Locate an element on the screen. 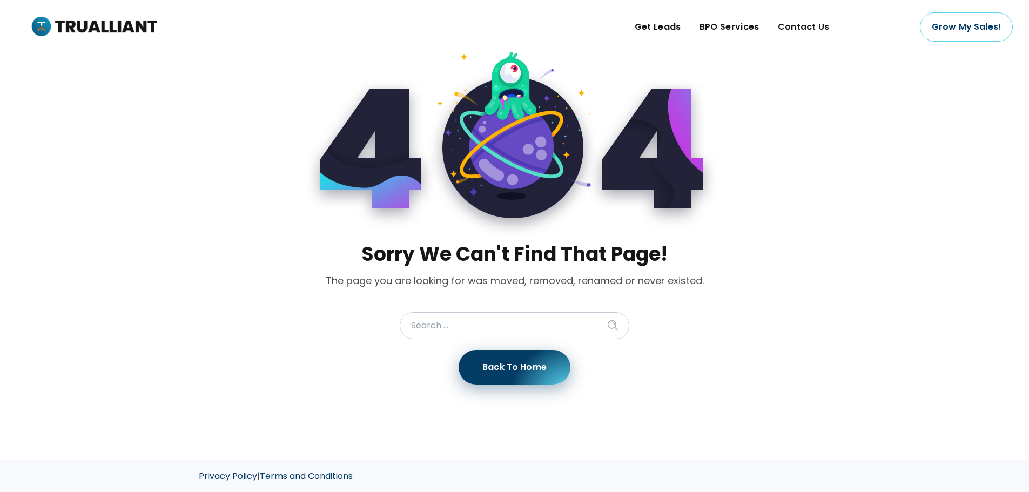 The image size is (1029, 492). h2: Sorry We Can't Find That Page! is located at coordinates (515, 254).